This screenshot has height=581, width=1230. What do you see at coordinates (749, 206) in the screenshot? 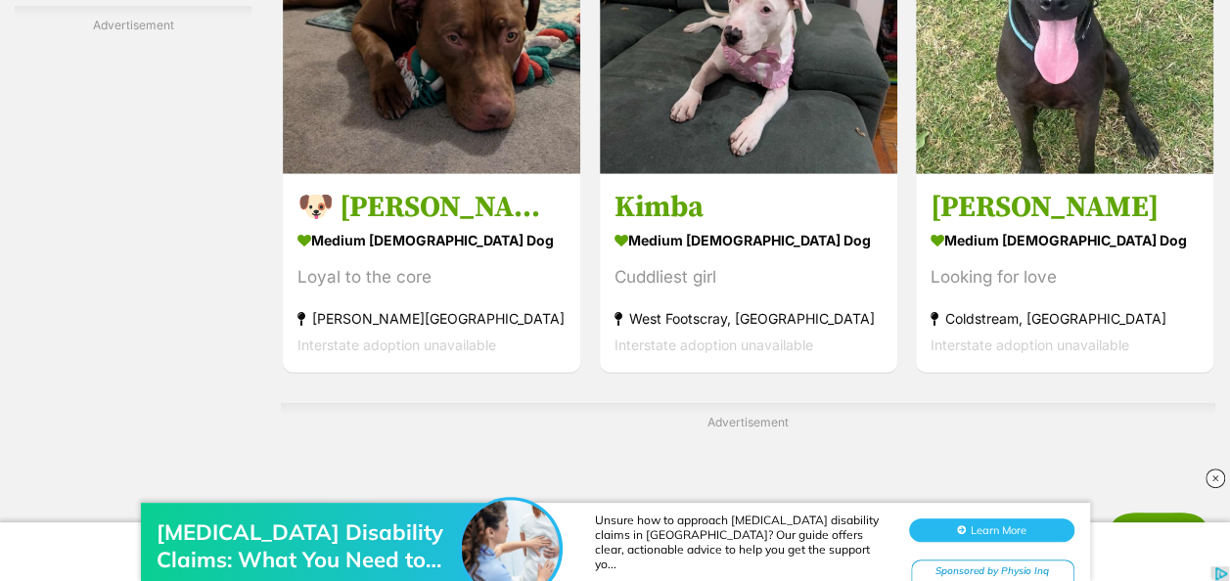
I see `h3: Kimba` at bounding box center [749, 206].